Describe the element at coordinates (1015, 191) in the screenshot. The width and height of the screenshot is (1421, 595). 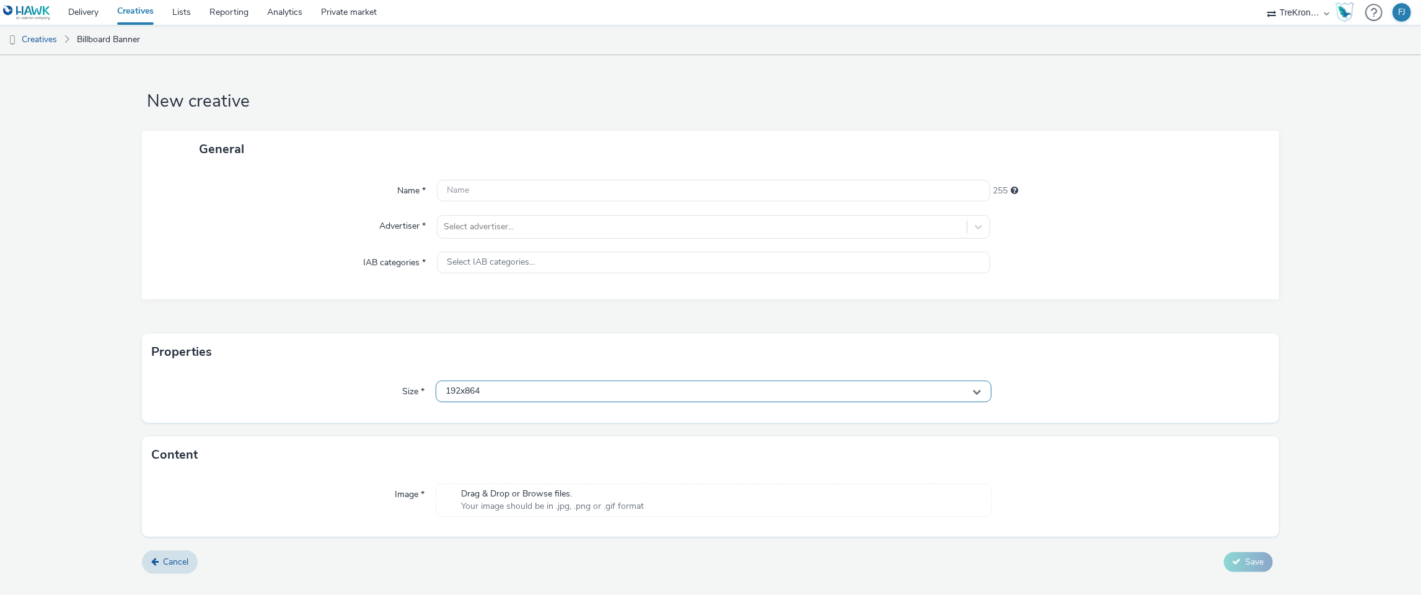
I see `div: Maximum 255 characters` at that location.